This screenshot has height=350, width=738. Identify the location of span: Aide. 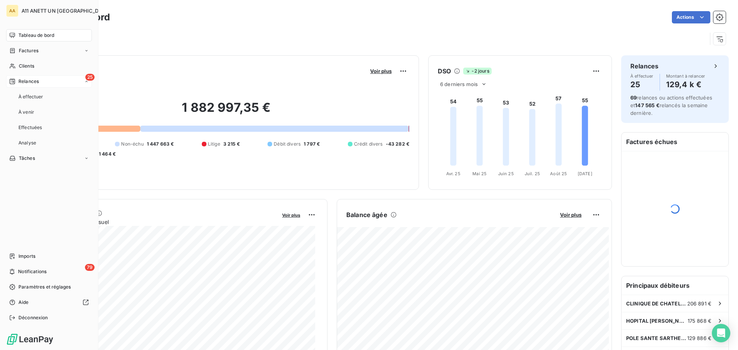
(23, 303).